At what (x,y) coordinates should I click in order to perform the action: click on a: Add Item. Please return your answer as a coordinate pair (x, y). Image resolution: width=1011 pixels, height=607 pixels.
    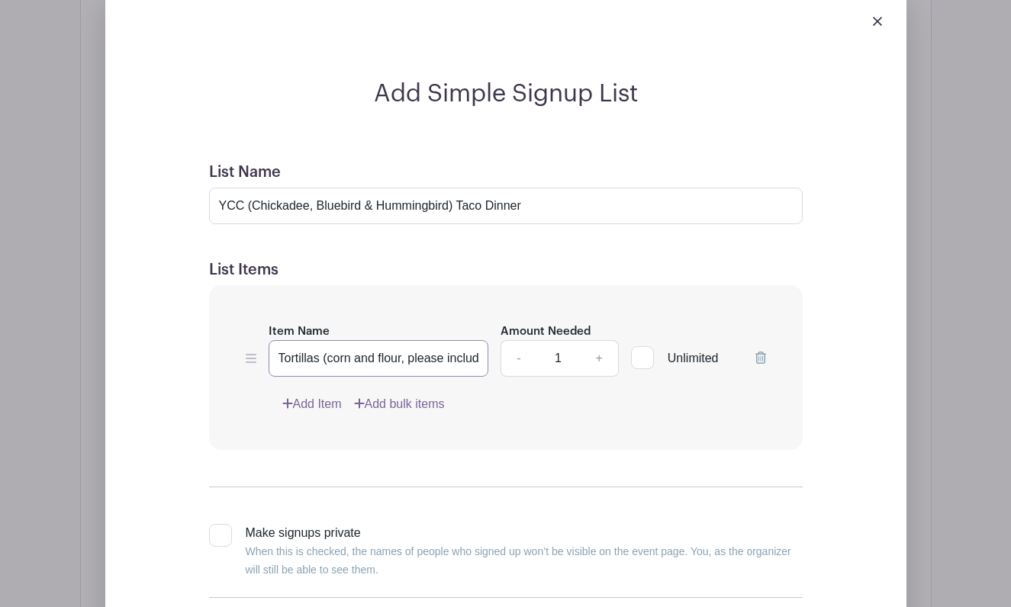
    Looking at the image, I should click on (312, 404).